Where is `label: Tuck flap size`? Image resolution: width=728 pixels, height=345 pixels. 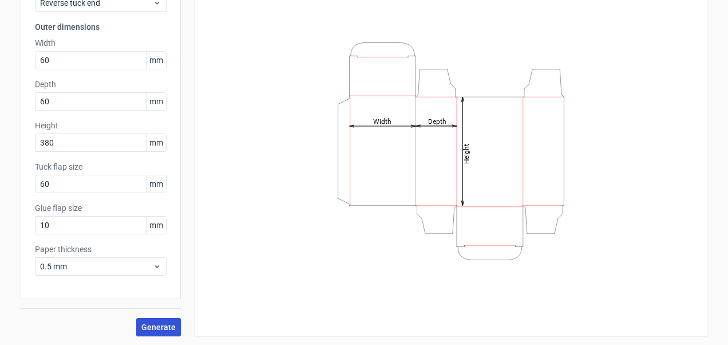
label: Tuck flap size is located at coordinates (101, 167).